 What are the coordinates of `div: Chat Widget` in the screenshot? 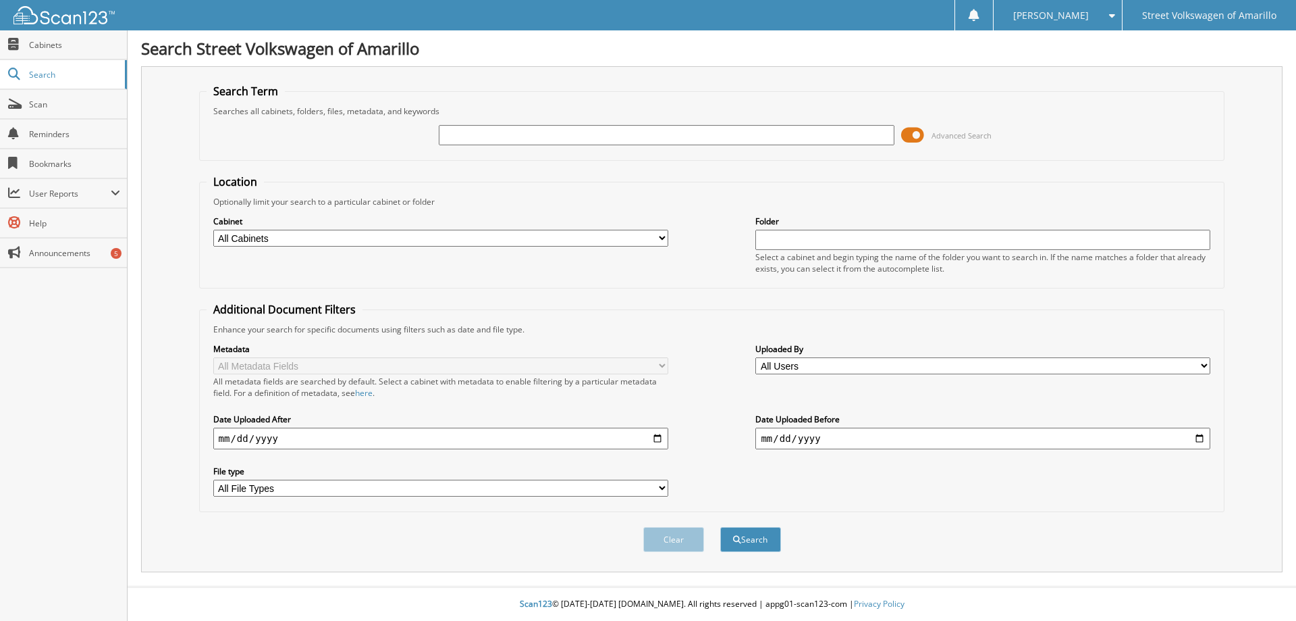 It's located at (1263, 588).